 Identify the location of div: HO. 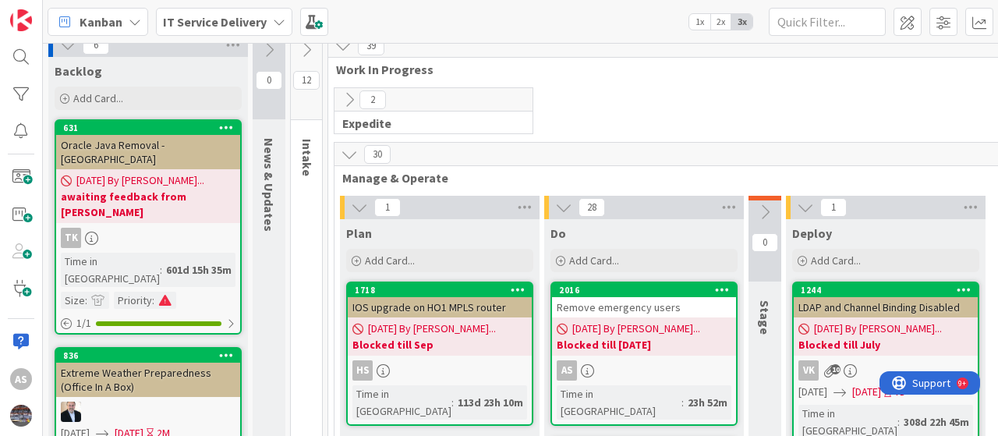
(148, 412).